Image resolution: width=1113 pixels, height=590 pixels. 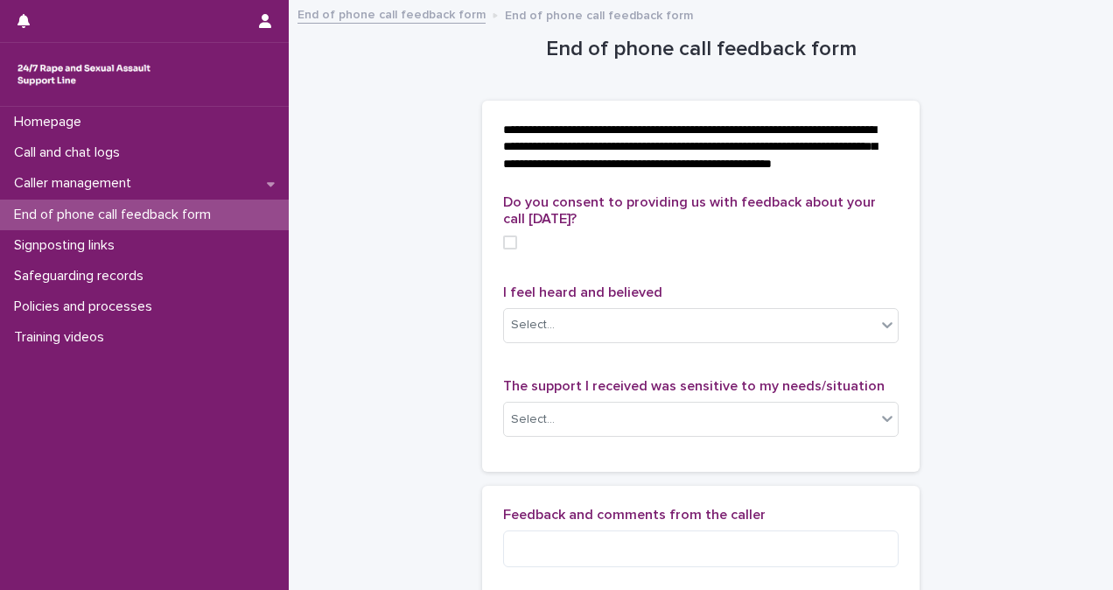 What do you see at coordinates (84, 74) in the screenshot?
I see `img: rhQMoQhaT3yELyF149Cw` at bounding box center [84, 74].